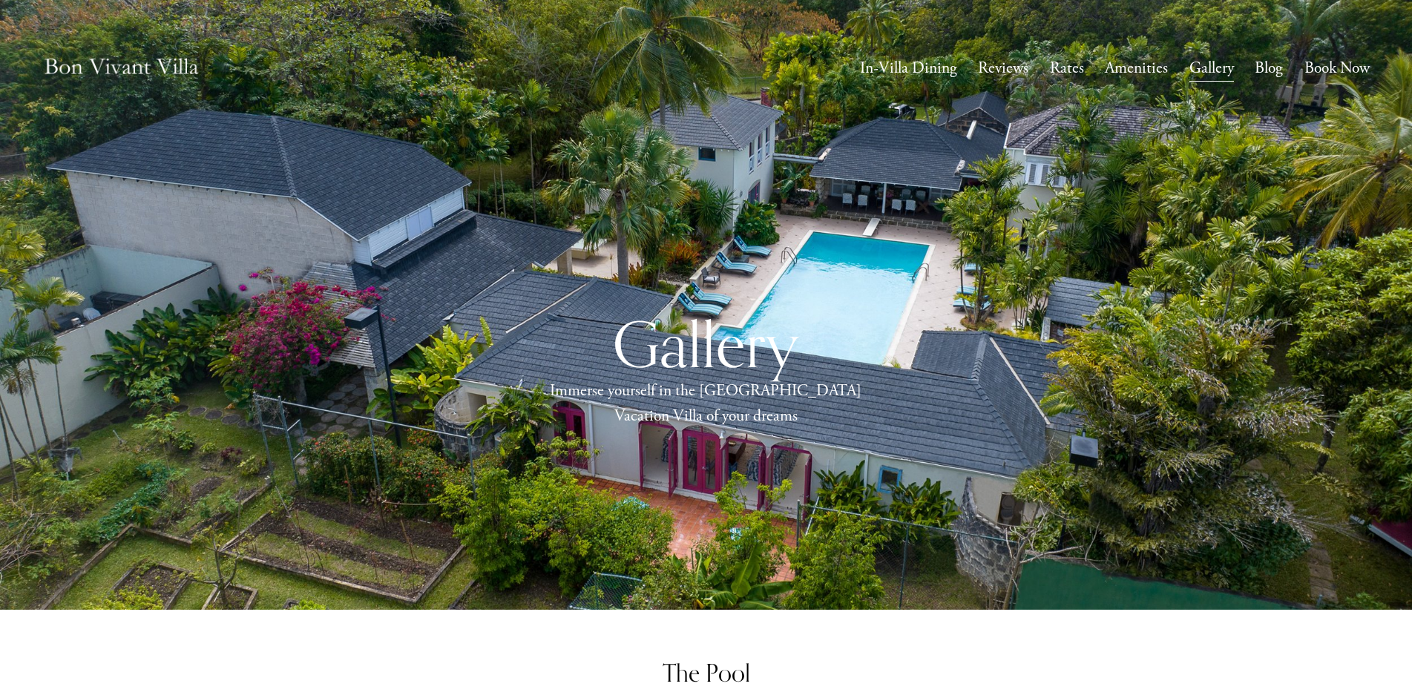 The height and width of the screenshot is (695, 1412). Describe the element at coordinates (1337, 68) in the screenshot. I see `a: Book Now` at that location.